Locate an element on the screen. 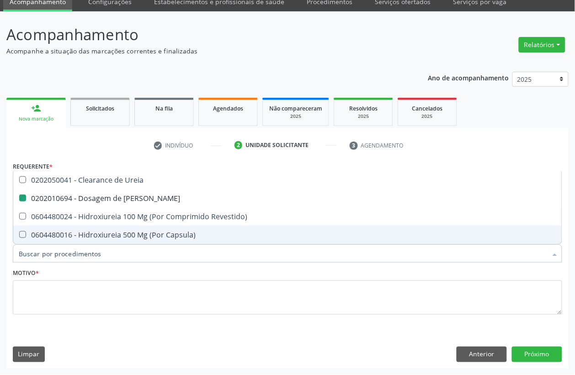 The height and width of the screenshot is (375, 575). span: Na fila is located at coordinates (164, 108).